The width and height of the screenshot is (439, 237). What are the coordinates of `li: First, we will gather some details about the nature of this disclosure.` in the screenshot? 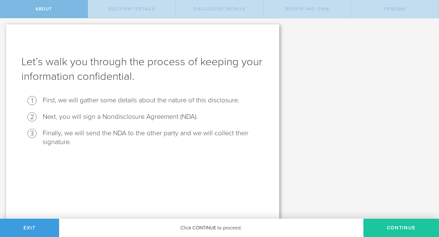 It's located at (153, 100).